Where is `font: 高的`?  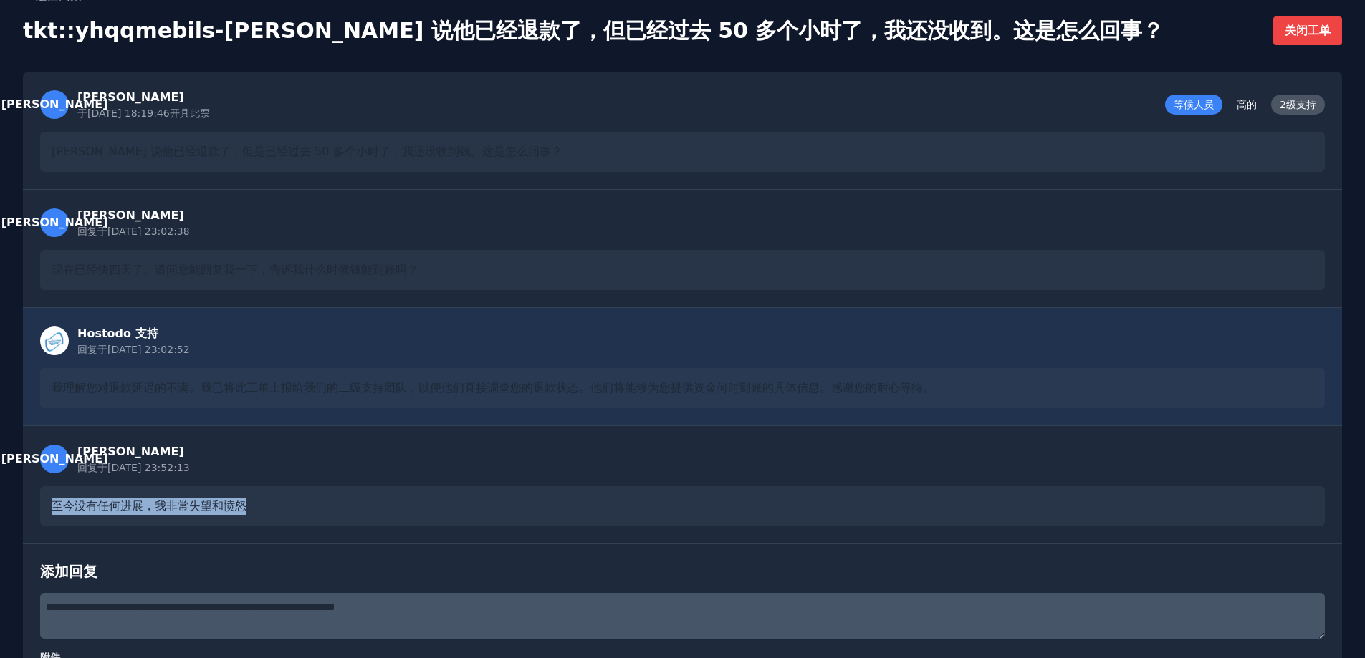 font: 高的 is located at coordinates (1247, 105).